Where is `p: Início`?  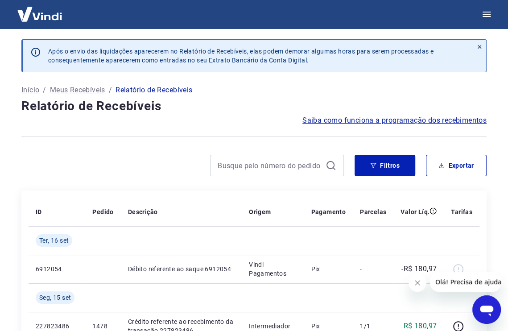 p: Início is located at coordinates (30, 90).